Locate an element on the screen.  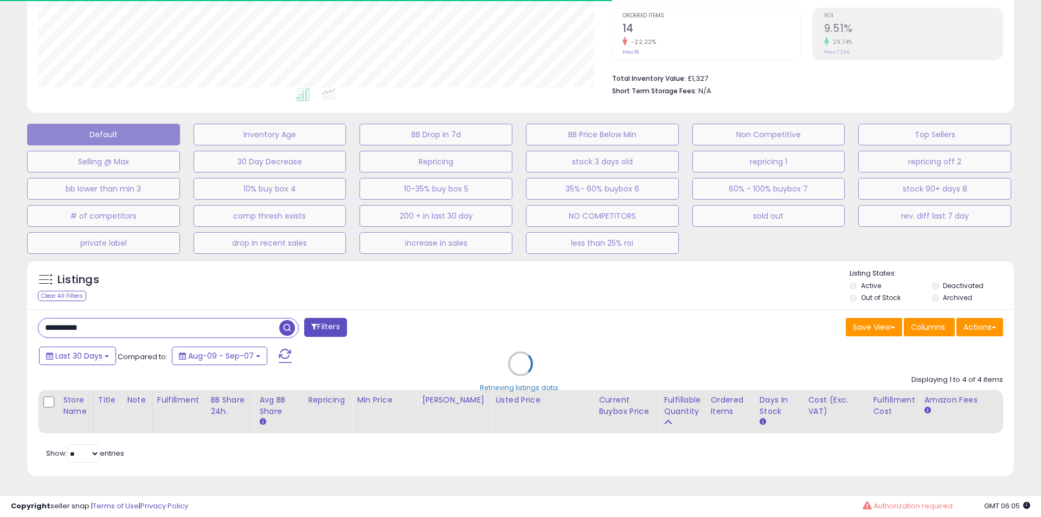
button: Inventory Age is located at coordinates (270, 134).